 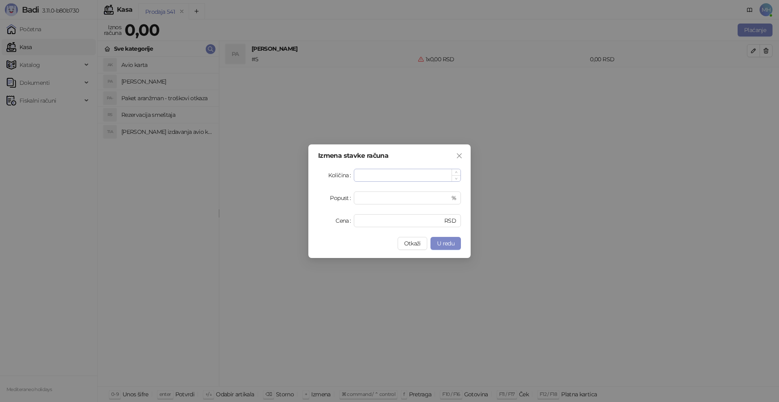 I want to click on span: Zatvori, so click(x=459, y=156).